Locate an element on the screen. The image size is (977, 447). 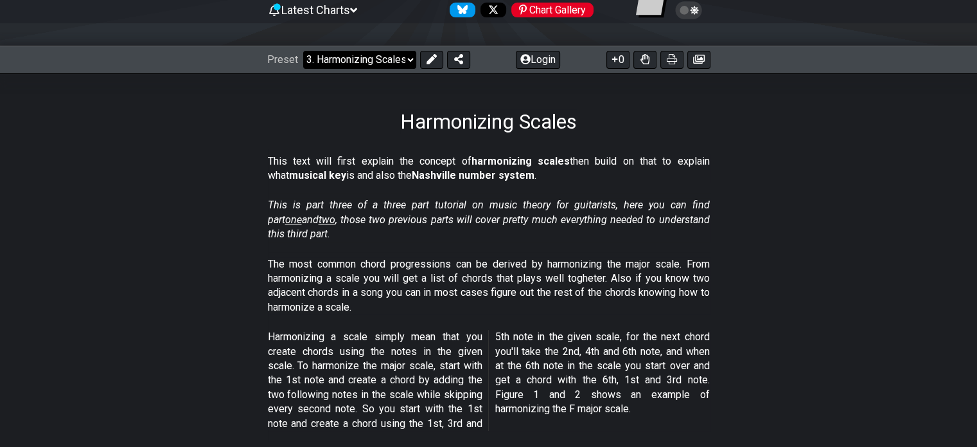
select: Preset is located at coordinates (360, 60).